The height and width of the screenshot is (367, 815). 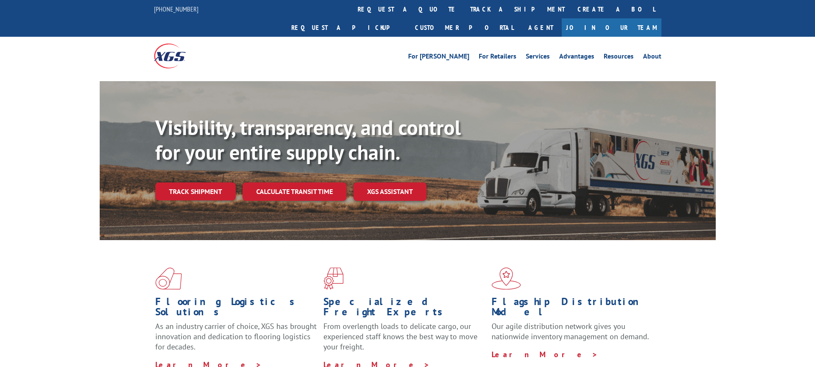 What do you see at coordinates (577, 58) in the screenshot?
I see `a: Advantages` at bounding box center [577, 58].